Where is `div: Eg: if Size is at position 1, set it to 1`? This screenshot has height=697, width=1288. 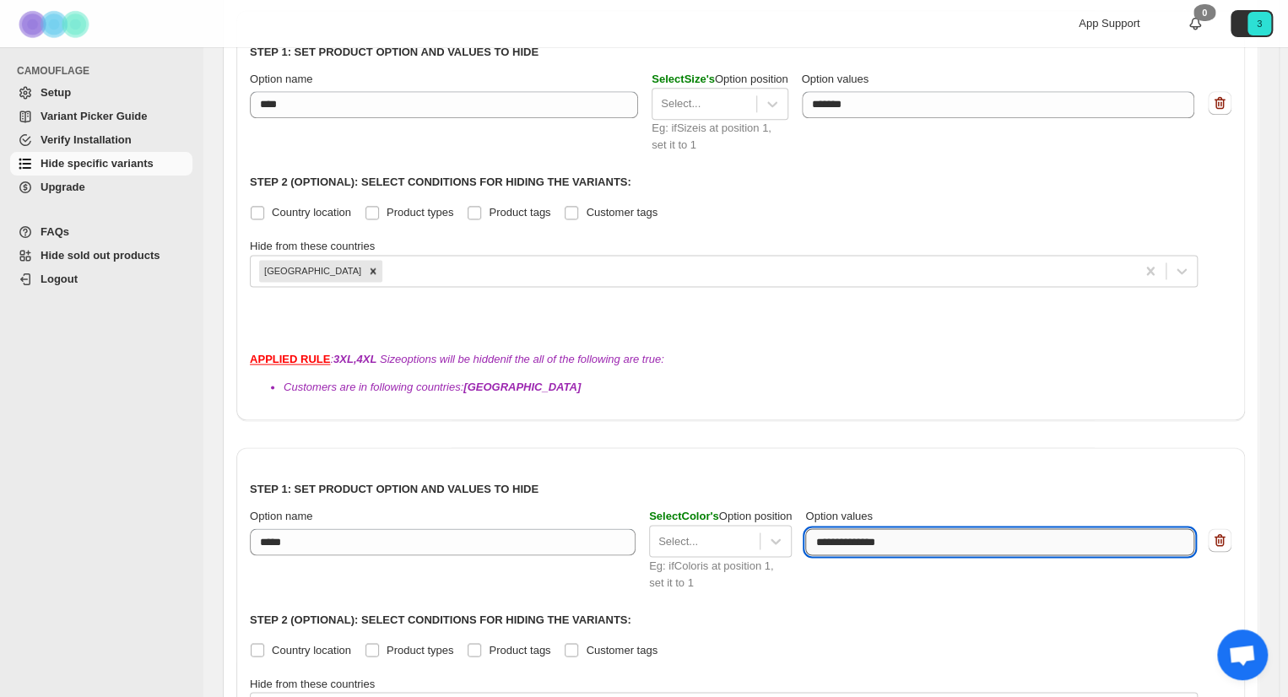 div: Eg: if Size is at position 1, set it to 1 is located at coordinates (719, 137).